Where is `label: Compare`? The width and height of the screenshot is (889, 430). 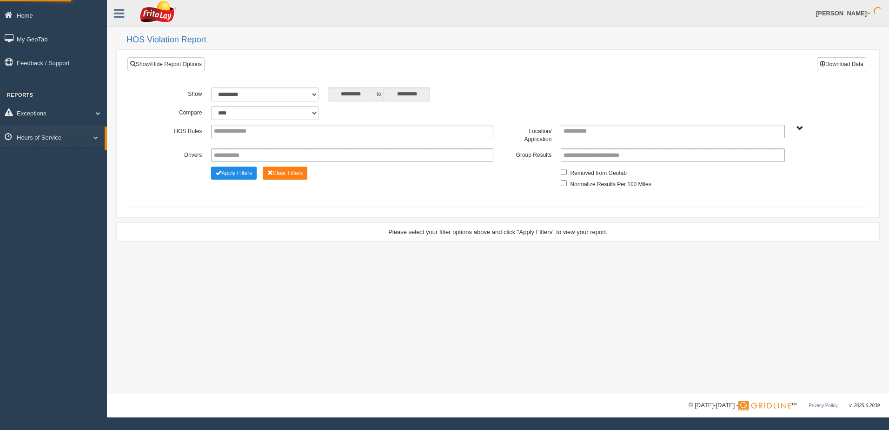
label: Compare is located at coordinates (177, 112).